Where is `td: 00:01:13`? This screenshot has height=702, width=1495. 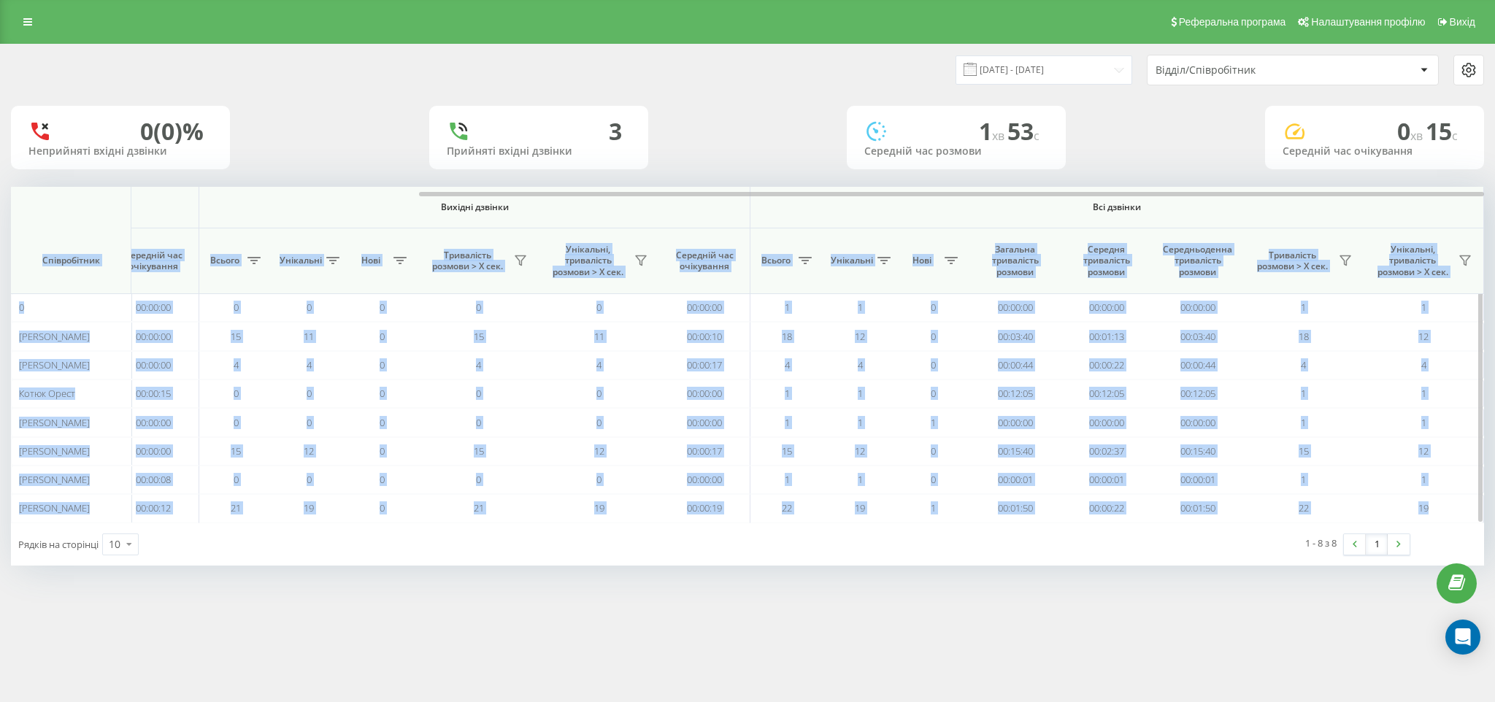 td: 00:01:13 is located at coordinates (1106, 336).